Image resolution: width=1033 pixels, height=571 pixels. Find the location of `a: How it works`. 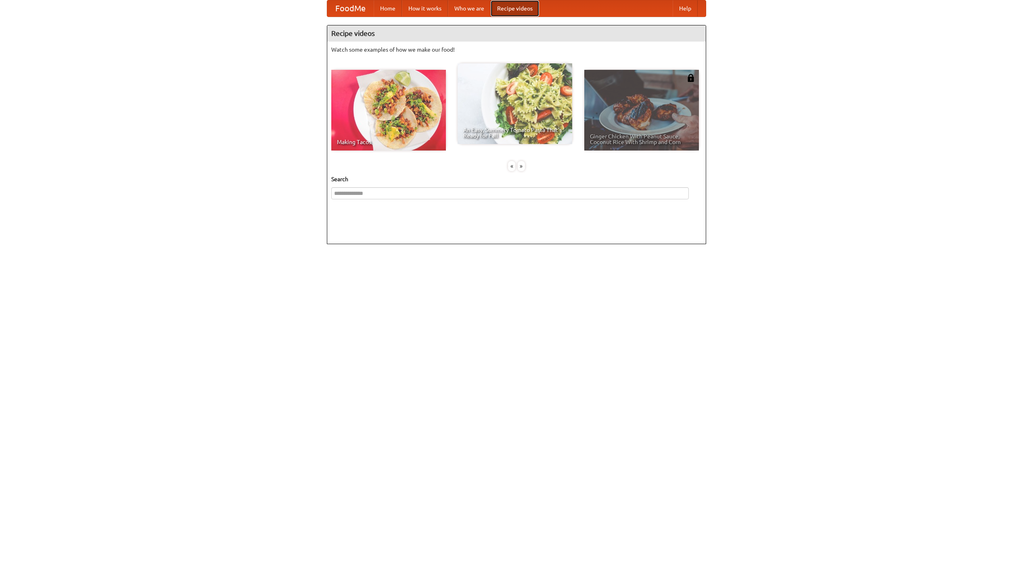

a: How it works is located at coordinates (425, 8).